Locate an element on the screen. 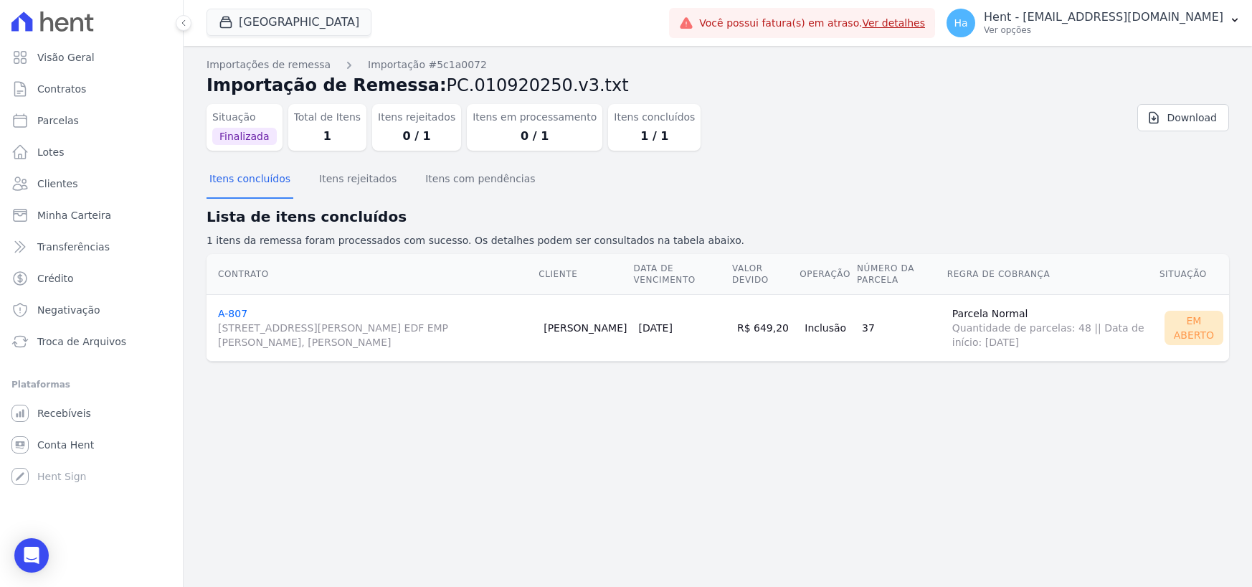 Image resolution: width=1252 pixels, height=587 pixels. span: Conta Hent is located at coordinates (65, 445).